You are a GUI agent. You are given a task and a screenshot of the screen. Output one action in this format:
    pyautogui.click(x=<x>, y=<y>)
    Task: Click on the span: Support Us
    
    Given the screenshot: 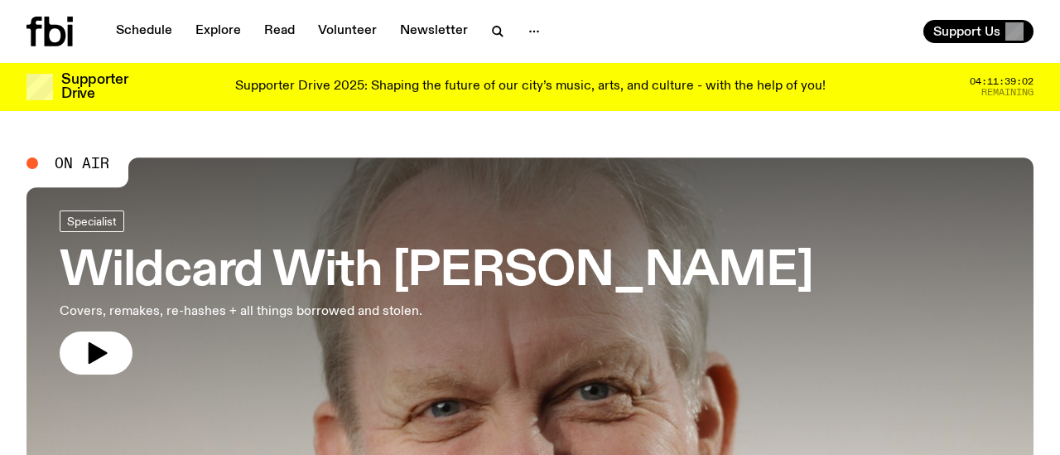 What is the action you would take?
    pyautogui.click(x=967, y=31)
    